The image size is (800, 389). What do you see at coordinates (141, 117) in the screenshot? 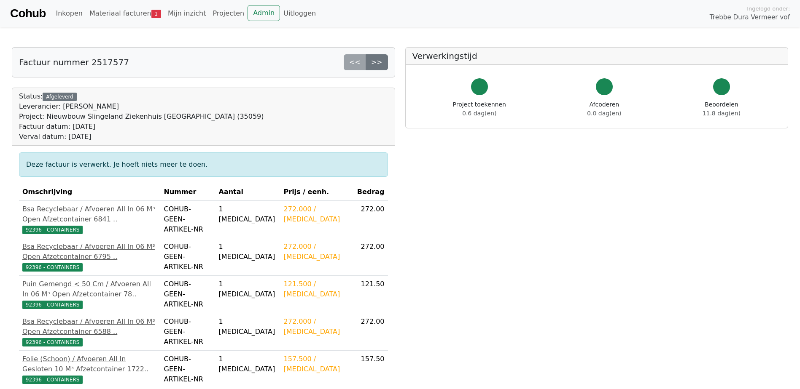
I see `div: Status:` at bounding box center [141, 117].